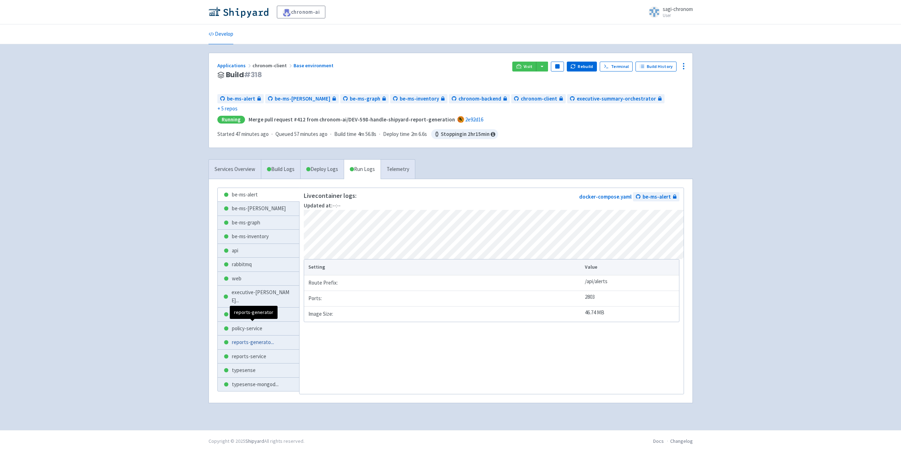 This screenshot has height=452, width=901. Describe the element at coordinates (256, 441) in the screenshot. I see `div: Copyright © 2025 All rights reserved.` at that location.